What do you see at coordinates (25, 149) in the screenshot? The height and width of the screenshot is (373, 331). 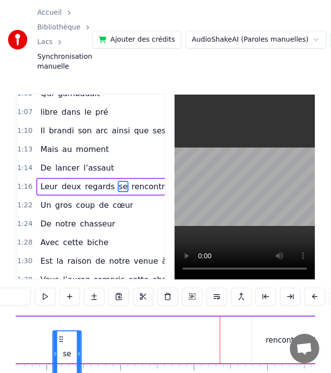 I see `span: 1:13` at bounding box center [25, 149].